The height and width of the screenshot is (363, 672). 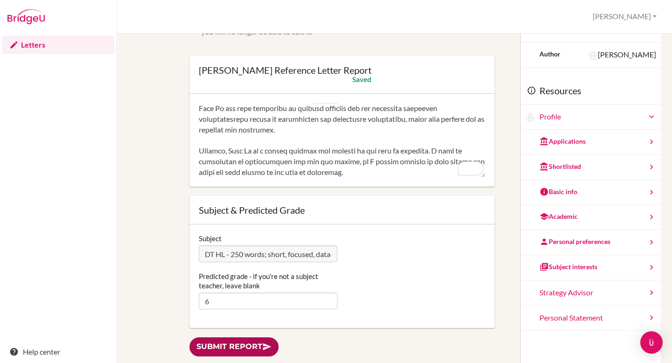 I want to click on a: Subject interests, so click(x=591, y=268).